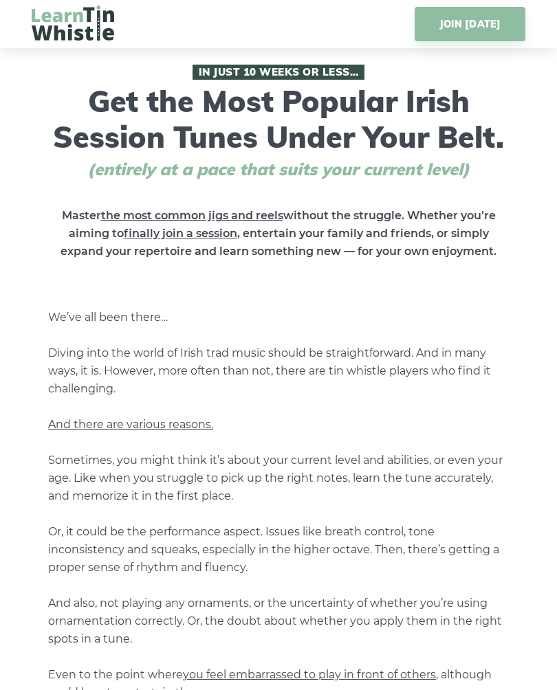 This screenshot has width=557, height=690. I want to click on strong: Master without the struggle. Whether you’re aiming to , entertain your family and friends, or sim..., so click(278, 233).